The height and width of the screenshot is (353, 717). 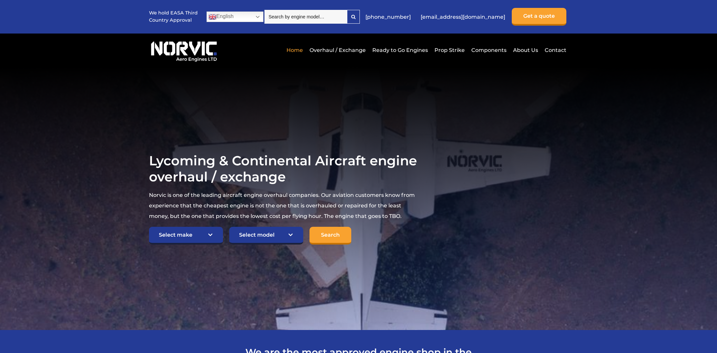 What do you see at coordinates (184, 50) in the screenshot?
I see `img: Norvic Aero Engines logo` at bounding box center [184, 50].